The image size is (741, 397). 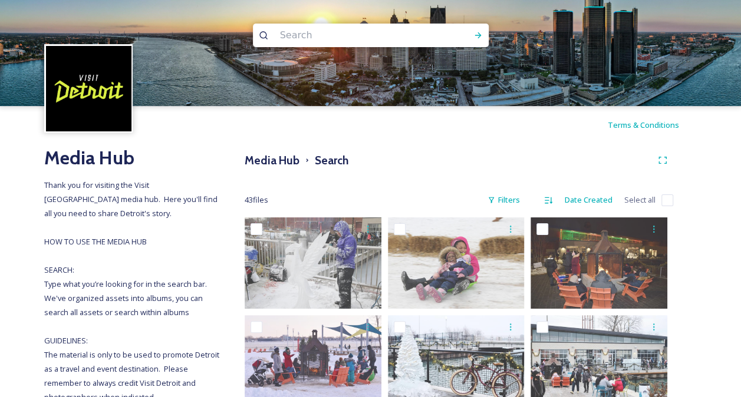 I want to click on div: Filters, so click(x=504, y=200).